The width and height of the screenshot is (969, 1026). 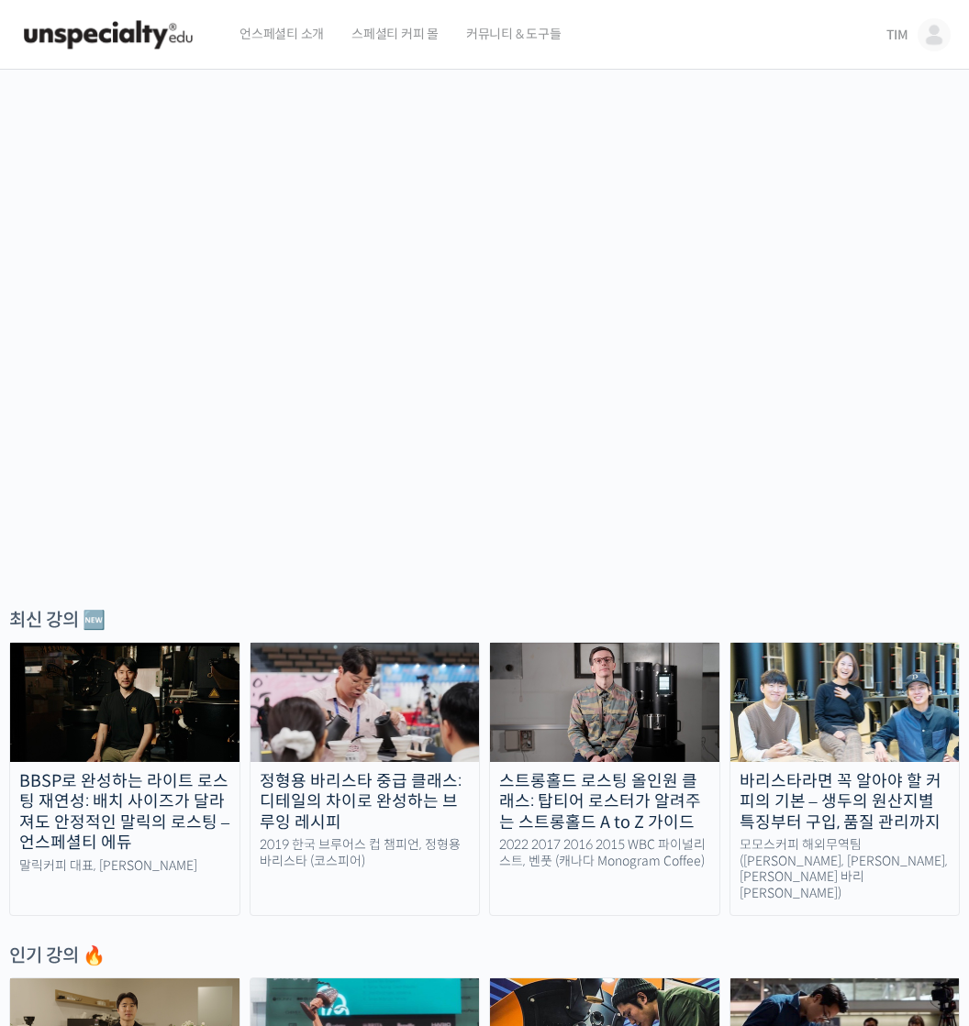 What do you see at coordinates (845, 803) in the screenshot?
I see `div: 바리스타라면 꼭 알아야 할 커피의 기본 – 생두의 원산지별 특징부터 구입, 품질 관리까지` at bounding box center [845, 803].